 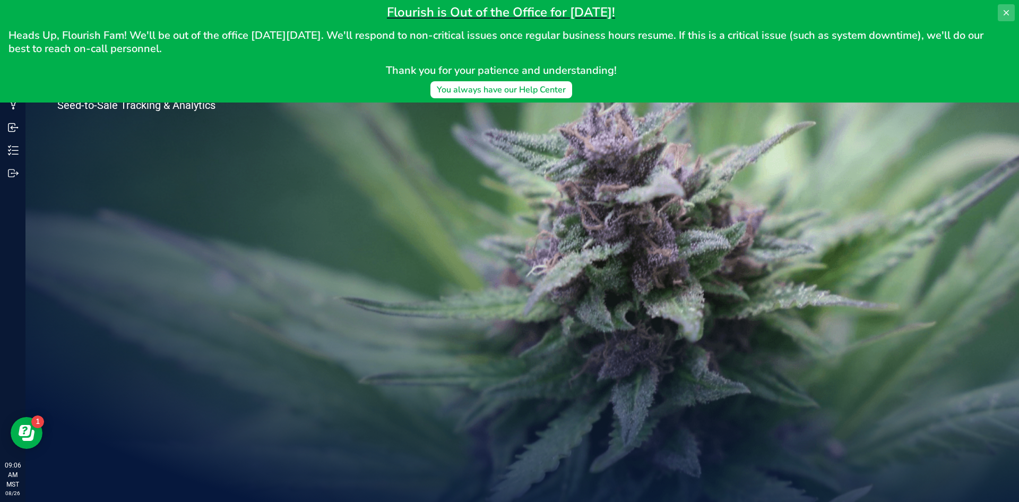 What do you see at coordinates (13, 150) in the screenshot?
I see `inline-svg: Inventory` at bounding box center [13, 150].